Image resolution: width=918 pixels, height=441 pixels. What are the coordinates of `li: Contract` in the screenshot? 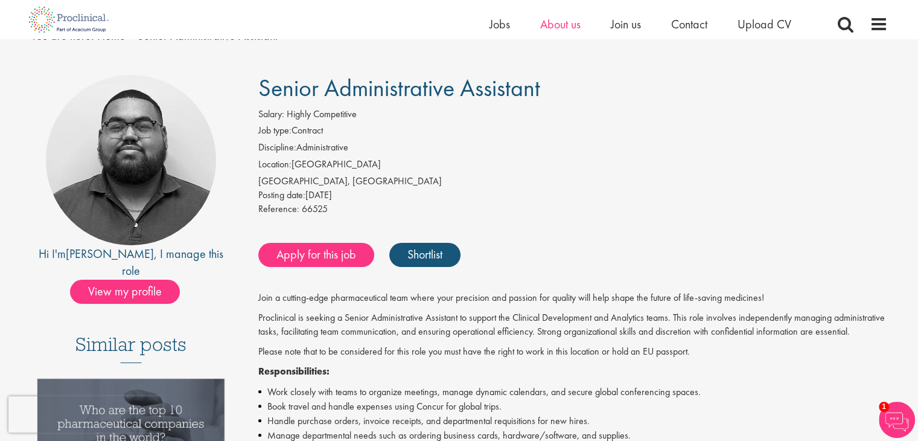 It's located at (573, 132).